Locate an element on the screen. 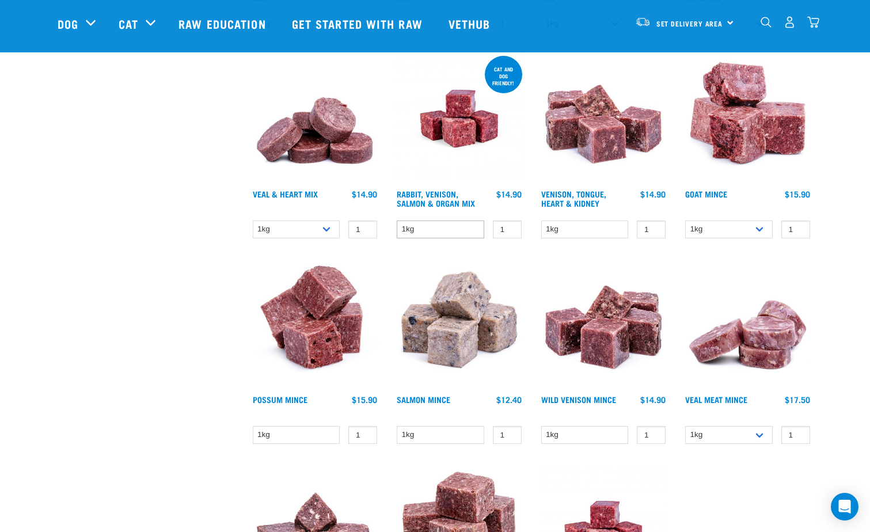 The height and width of the screenshot is (532, 870). img: van-moving.png is located at coordinates (642, 22).